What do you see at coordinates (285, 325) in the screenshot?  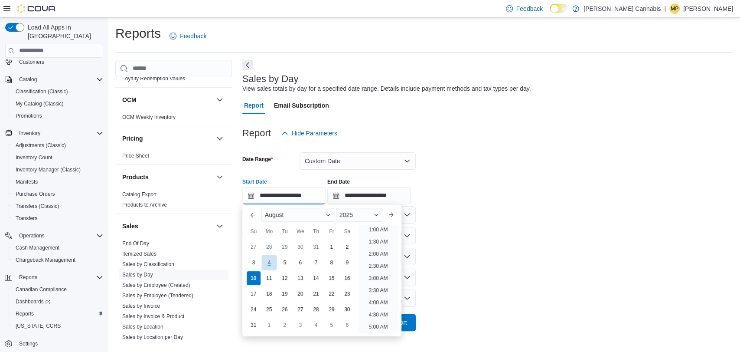 I see `div: day-2` at bounding box center [285, 325].